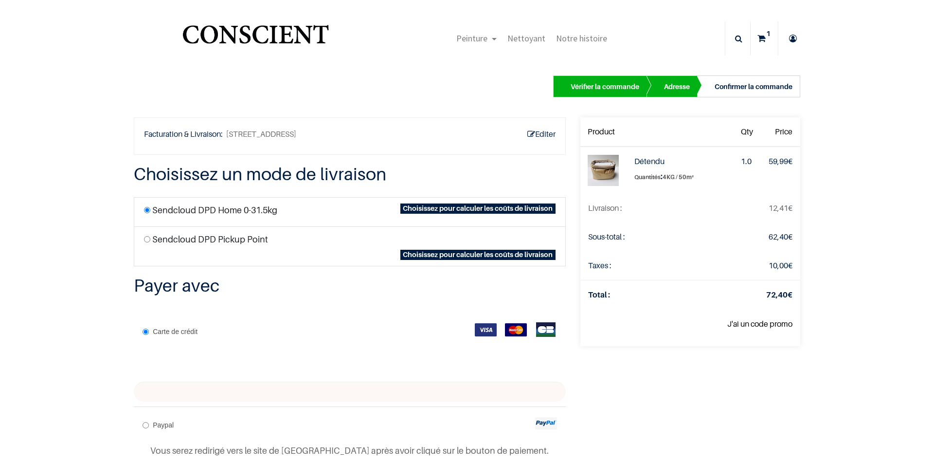 Image resolution: width=934 pixels, height=464 pixels. I want to click on sup: 1, so click(768, 34).